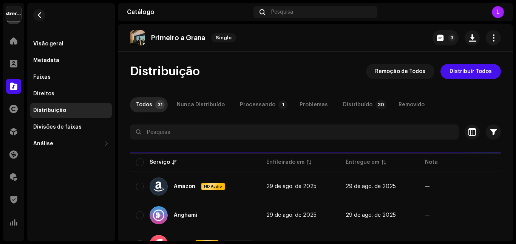  Describe the element at coordinates (412, 105) in the screenshot. I see `div: Removido` at that location.